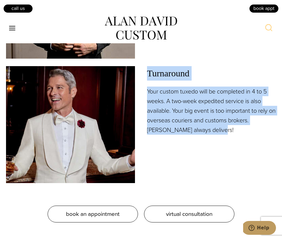 Image resolution: width=282 pixels, height=239 pixels. I want to click on span: Turnaround, so click(211, 73).